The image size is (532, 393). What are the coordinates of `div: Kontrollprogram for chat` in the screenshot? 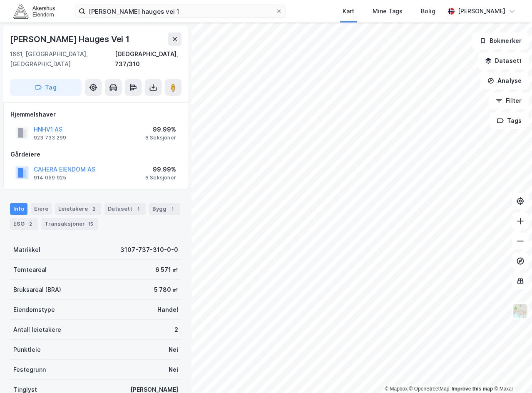 It's located at (511, 373).